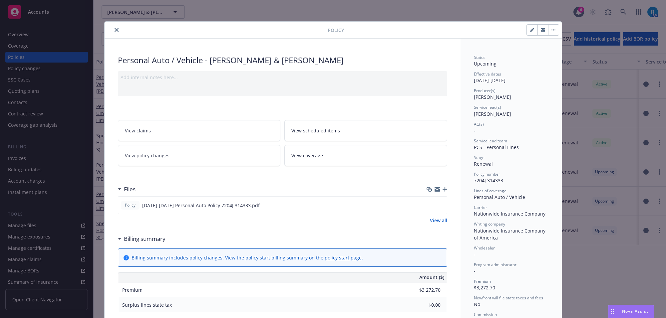  What do you see at coordinates (117, 30) in the screenshot?
I see `button: close` at bounding box center [117, 30].